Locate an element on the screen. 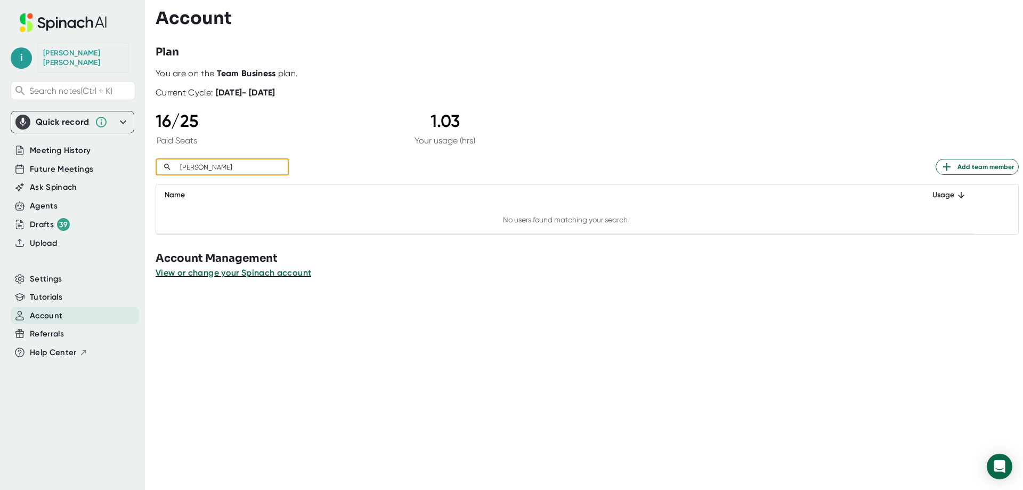  b: Team Business is located at coordinates (246, 73).